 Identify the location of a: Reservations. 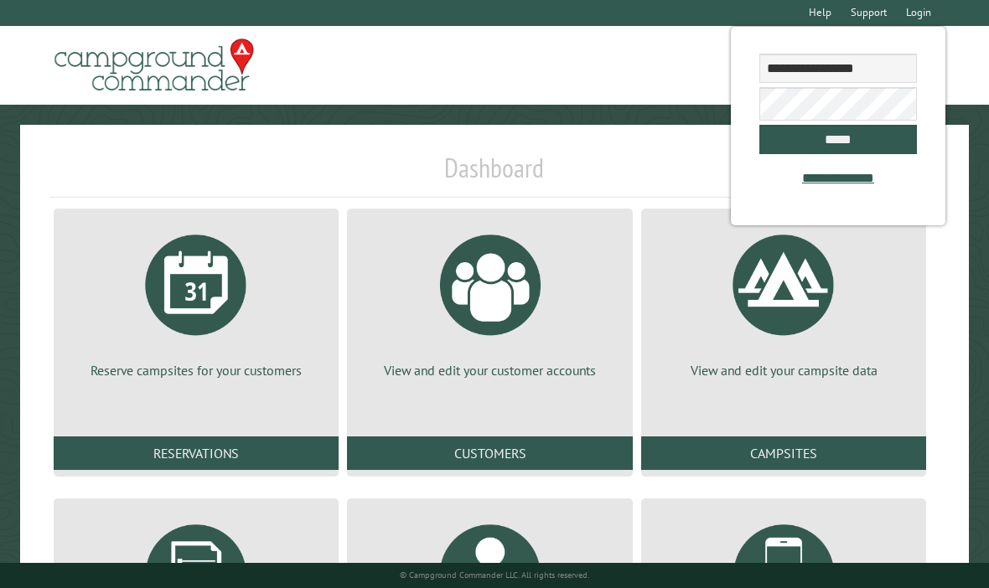
(196, 453).